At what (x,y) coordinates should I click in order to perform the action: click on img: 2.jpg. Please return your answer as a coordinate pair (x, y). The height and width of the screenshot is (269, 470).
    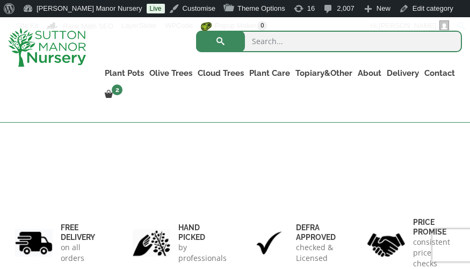
    Looking at the image, I should click on (151, 242).